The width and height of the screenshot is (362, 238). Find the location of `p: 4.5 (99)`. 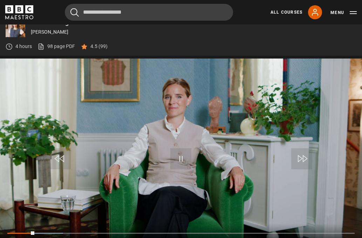

p: 4.5 (99) is located at coordinates (99, 46).